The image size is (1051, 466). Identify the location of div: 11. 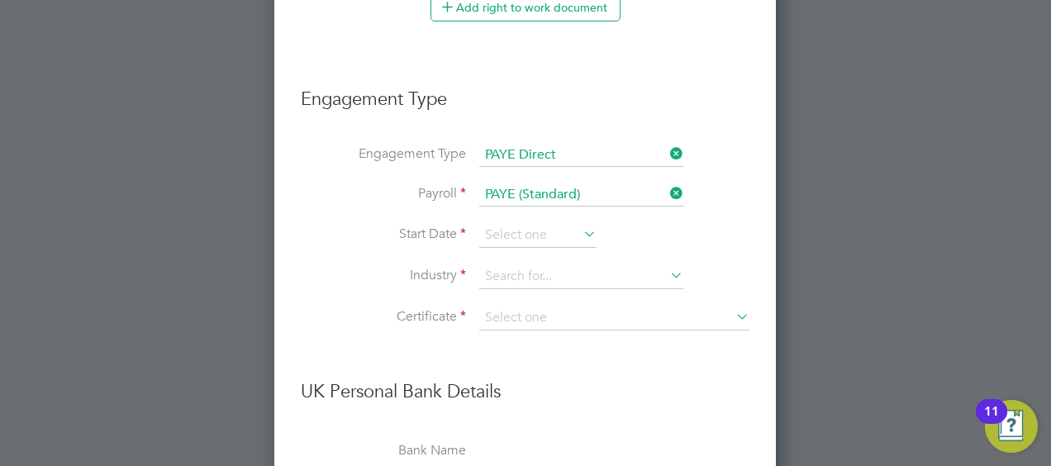
(992, 422).